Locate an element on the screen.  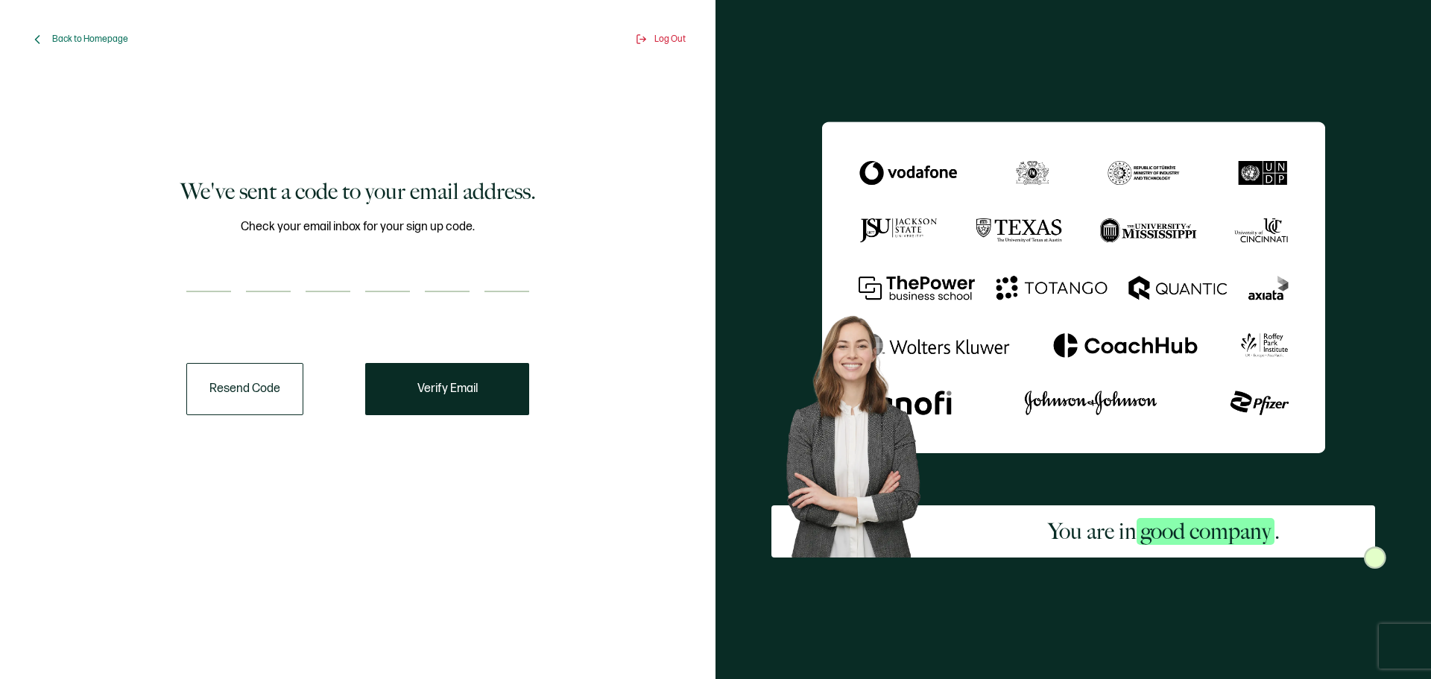
h2: You are in . is located at coordinates (1164, 532).